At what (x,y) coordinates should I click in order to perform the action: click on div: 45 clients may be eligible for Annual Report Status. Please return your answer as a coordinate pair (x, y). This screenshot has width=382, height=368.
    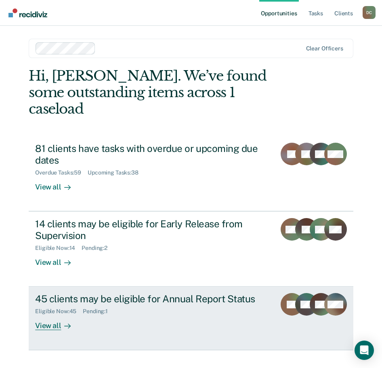
    Looking at the image, I should click on (152, 299).